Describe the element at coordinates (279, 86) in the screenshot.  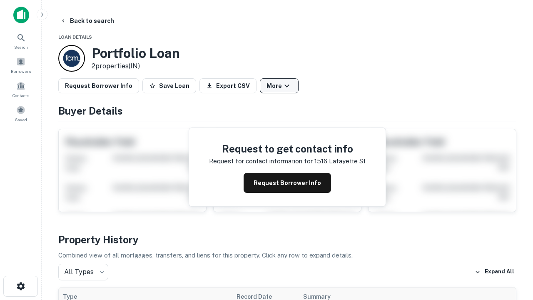
I see `button: More` at that location.